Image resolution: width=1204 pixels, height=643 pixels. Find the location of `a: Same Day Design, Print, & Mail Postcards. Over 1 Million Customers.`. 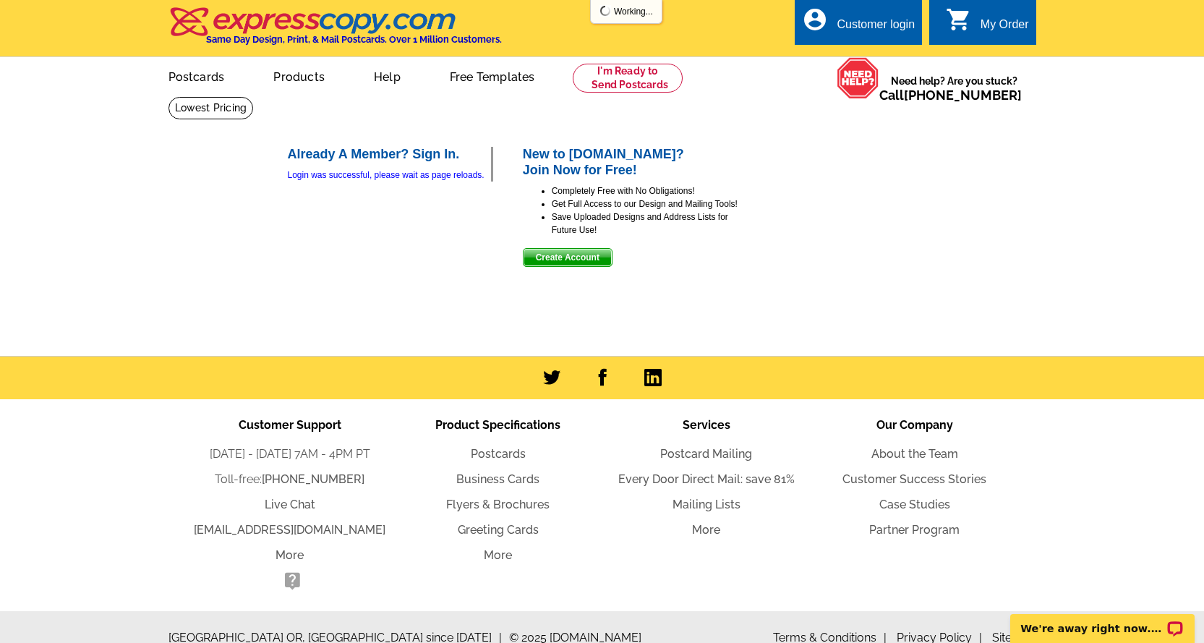

a: Same Day Design, Print, & Mail Postcards. Over 1 Million Customers. is located at coordinates (335, 31).